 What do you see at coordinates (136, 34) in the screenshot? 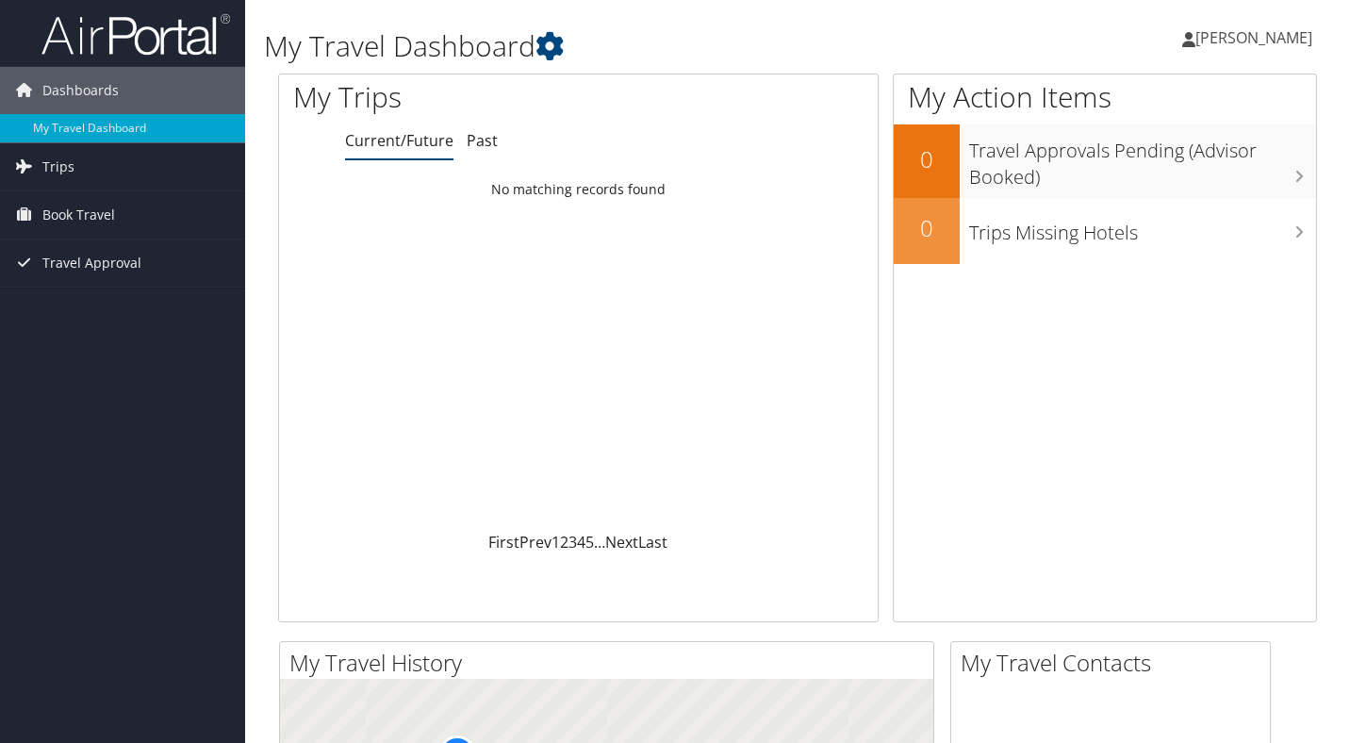
I see `img: airportal-logo.png` at bounding box center [136, 34].